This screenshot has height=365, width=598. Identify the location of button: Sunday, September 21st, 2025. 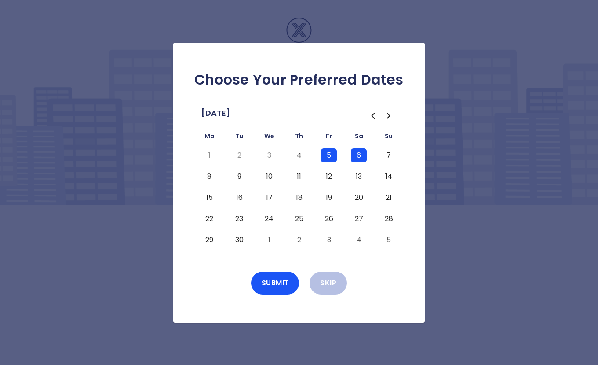
(389, 197).